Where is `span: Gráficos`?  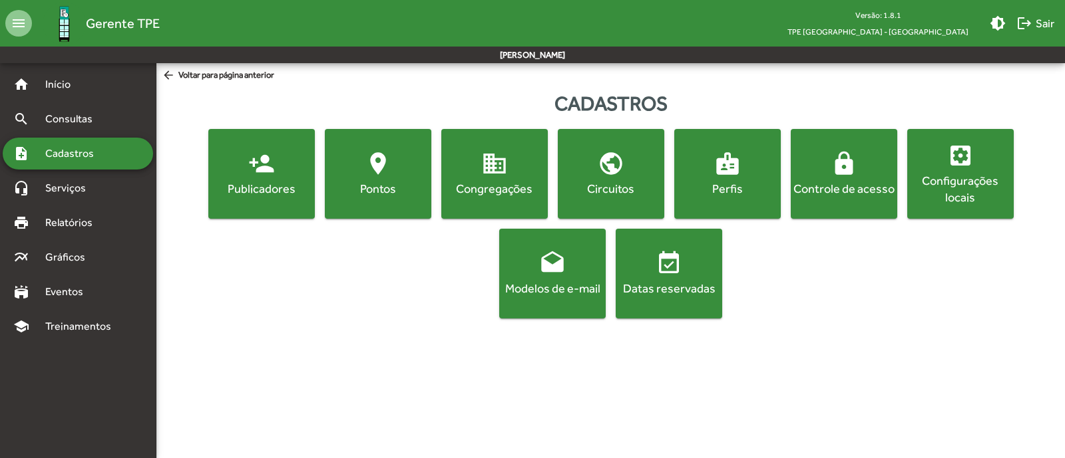 span: Gráficos is located at coordinates (70, 257).